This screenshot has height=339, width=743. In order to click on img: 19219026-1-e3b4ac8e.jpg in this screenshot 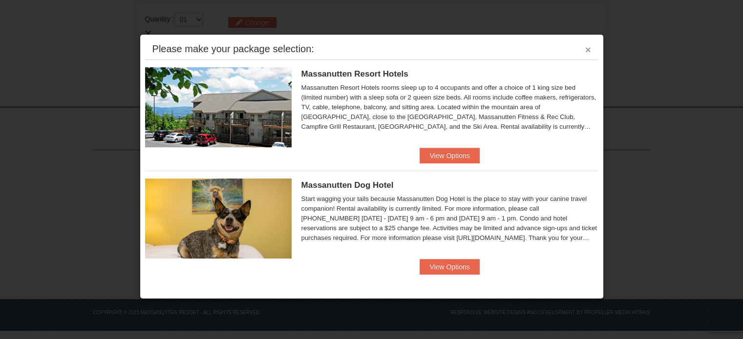, I will do `click(218, 107)`.